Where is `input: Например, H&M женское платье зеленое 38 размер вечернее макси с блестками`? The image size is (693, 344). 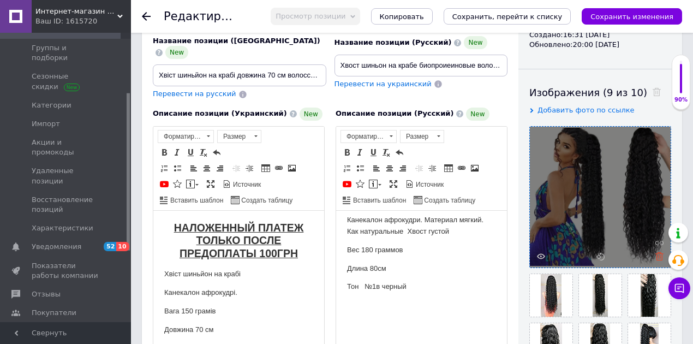 input: Например, H&M женское платье зеленое 38 размер вечернее макси с блестками is located at coordinates (240, 75).